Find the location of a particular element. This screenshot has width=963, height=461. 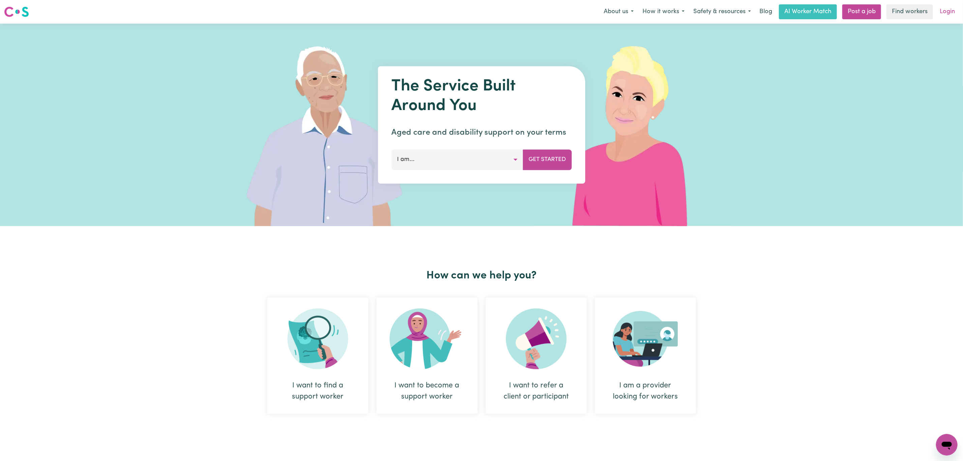

a: Login is located at coordinates (947, 12).